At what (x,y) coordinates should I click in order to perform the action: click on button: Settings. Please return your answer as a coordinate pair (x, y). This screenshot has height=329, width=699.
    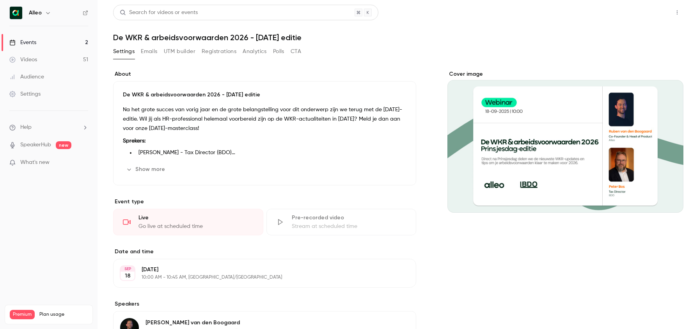
    Looking at the image, I should click on (124, 52).